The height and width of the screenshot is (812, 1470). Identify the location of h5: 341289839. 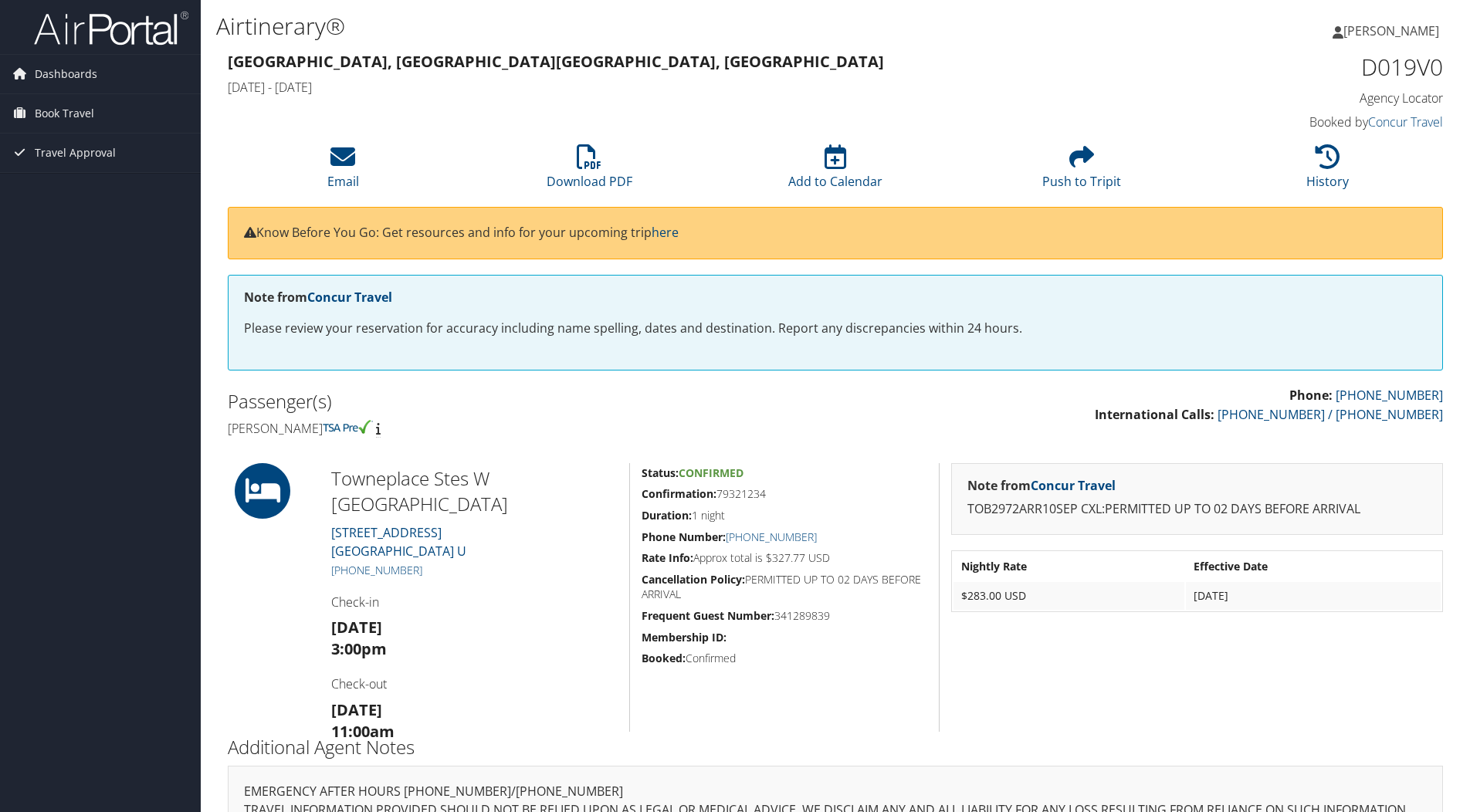
(785, 616).